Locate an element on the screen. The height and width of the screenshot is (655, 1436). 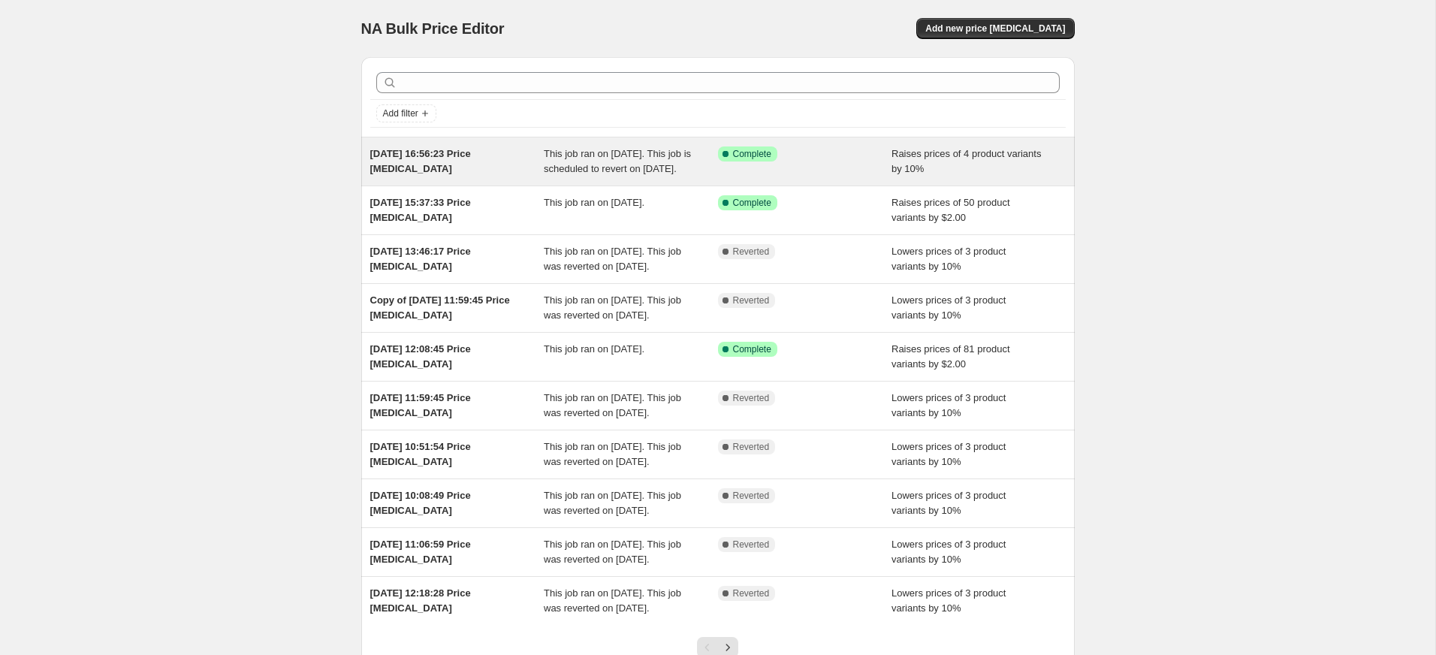
span: Raises prices of 4 product variants by 10% is located at coordinates (966, 161).